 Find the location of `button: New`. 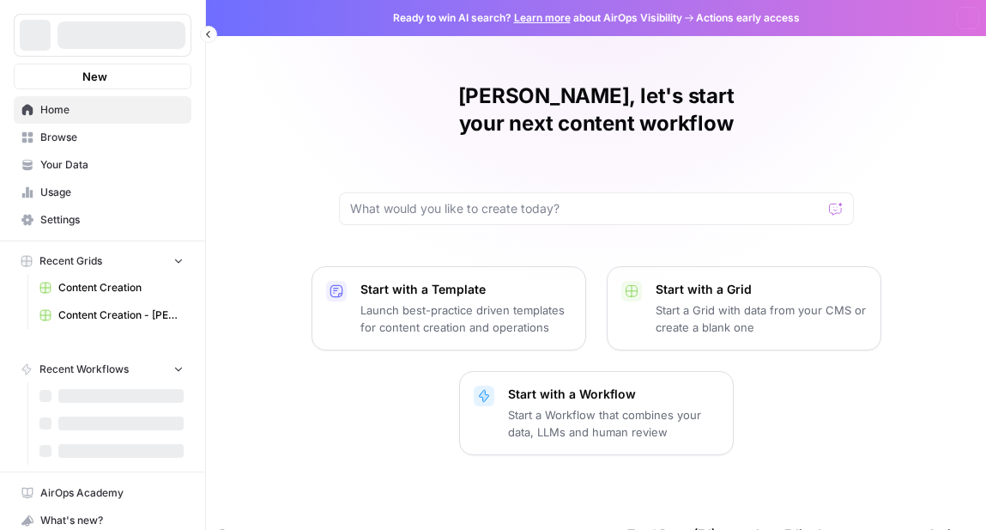

button: New is located at coordinates (102, 76).